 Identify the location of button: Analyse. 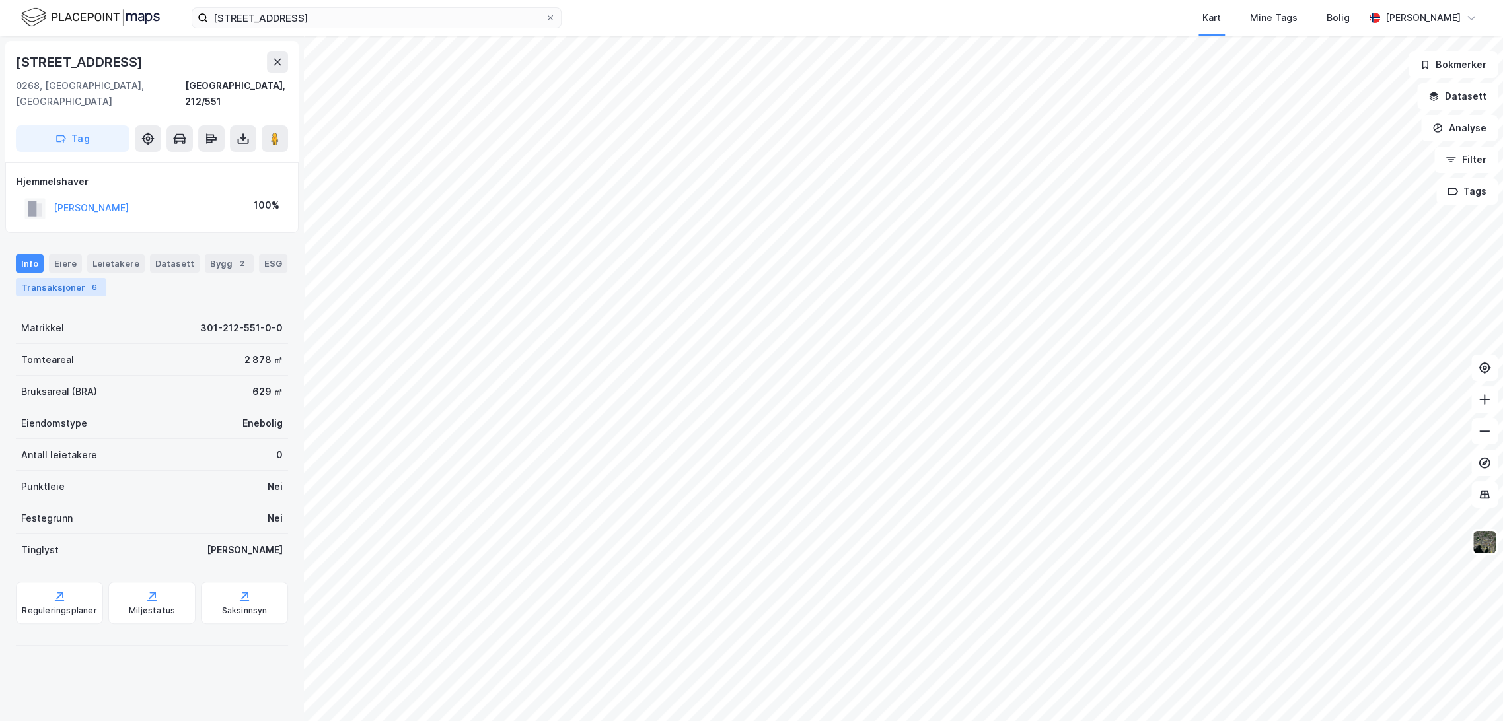
(1459, 128).